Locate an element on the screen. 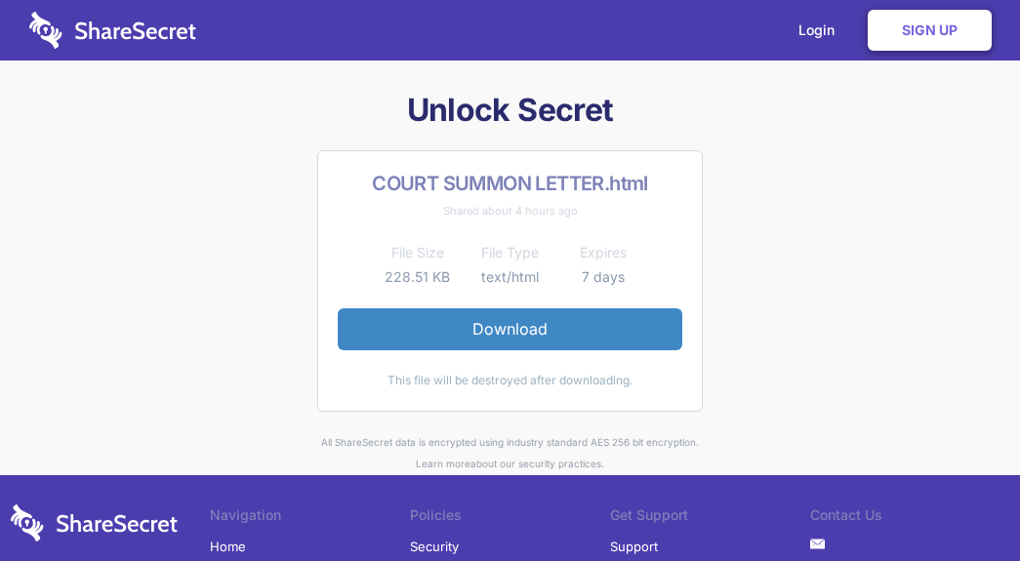 The image size is (1020, 561). div: Shared about 4 hours ago is located at coordinates (510, 211).